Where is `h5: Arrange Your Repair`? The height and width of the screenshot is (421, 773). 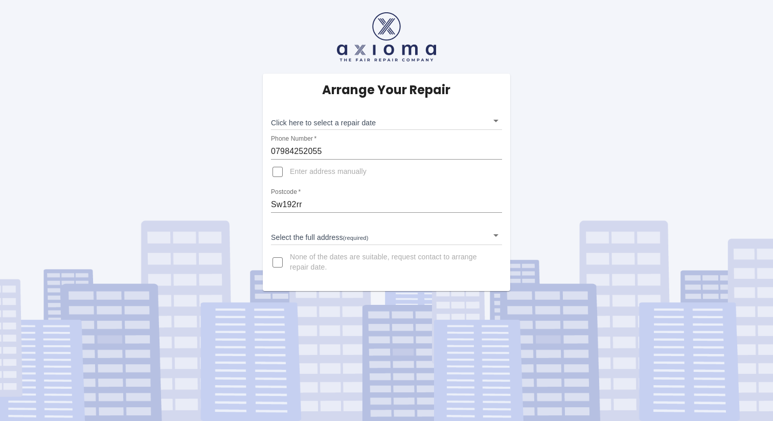
h5: Arrange Your Repair is located at coordinates (386, 90).